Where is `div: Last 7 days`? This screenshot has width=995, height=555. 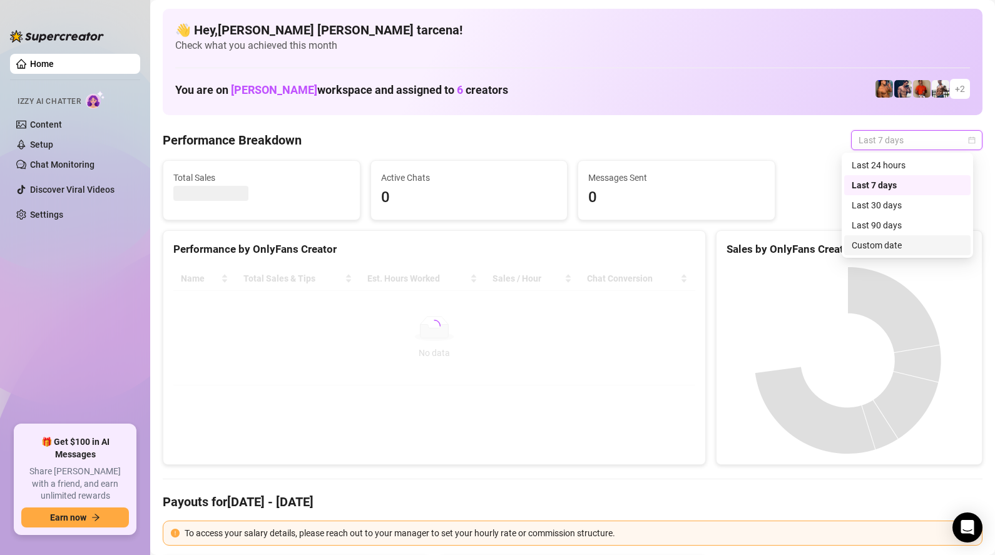
div: Last 7 days is located at coordinates (907, 185).